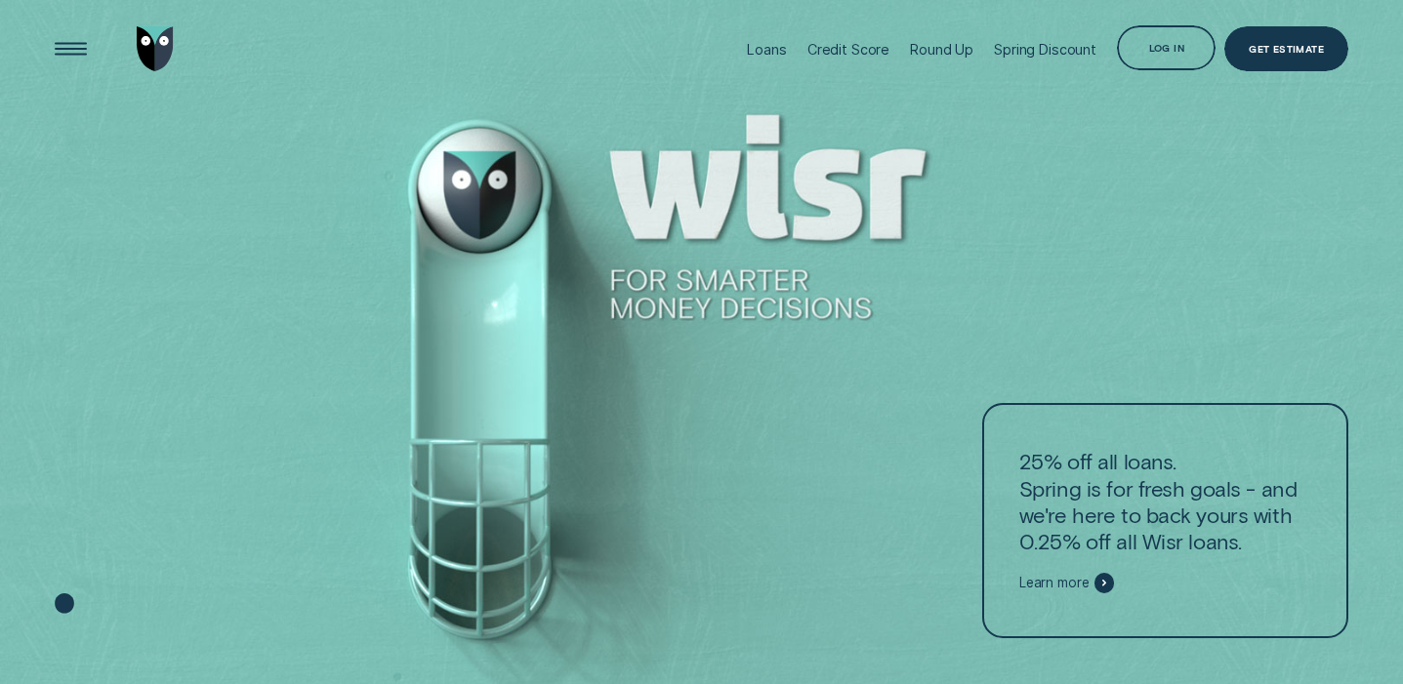  What do you see at coordinates (155, 49) in the screenshot?
I see `img: Wisr` at bounding box center [155, 49].